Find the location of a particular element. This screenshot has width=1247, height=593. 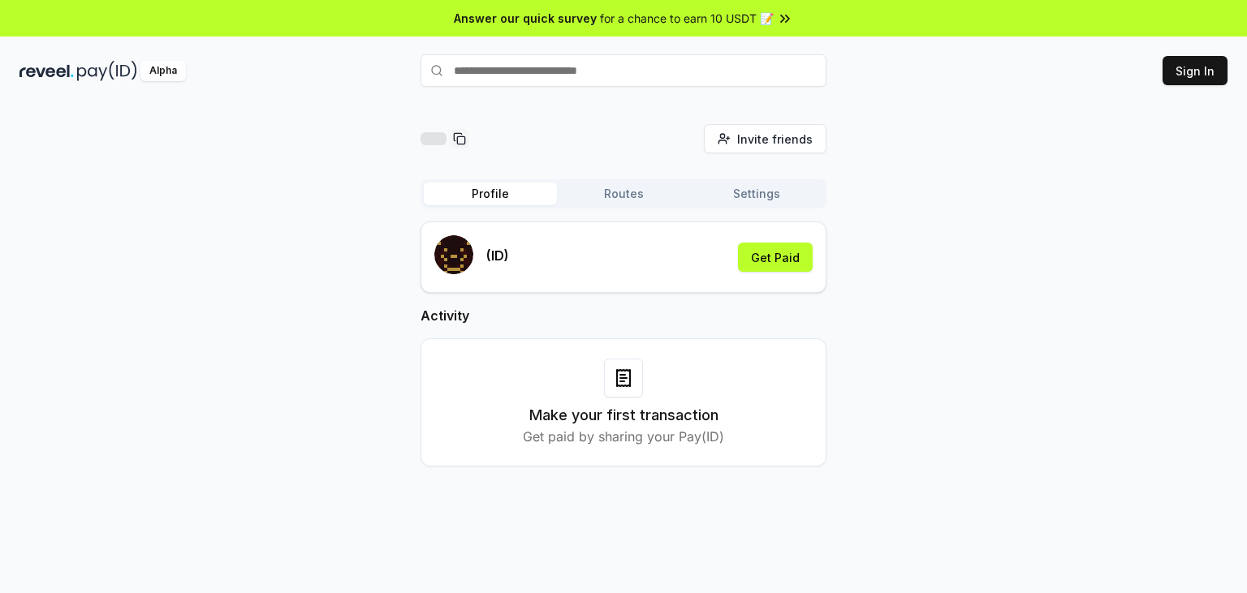

img: reveel_dark is located at coordinates (46, 71).